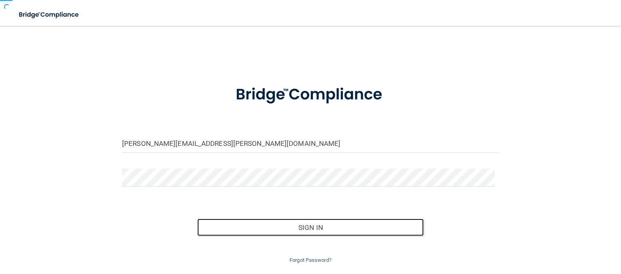 Image resolution: width=621 pixels, height=274 pixels. What do you see at coordinates (311, 144) in the screenshot?
I see `input: Email` at bounding box center [311, 144].